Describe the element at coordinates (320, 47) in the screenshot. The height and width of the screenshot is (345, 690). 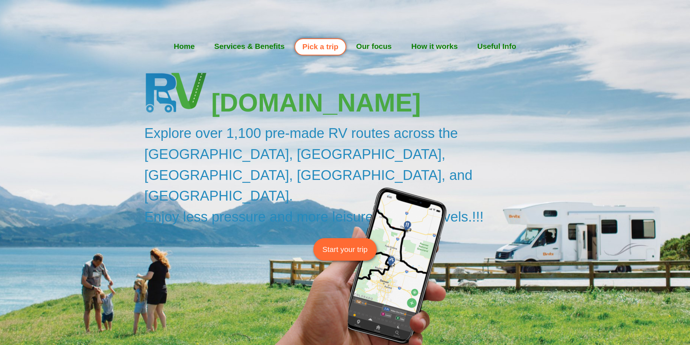
I see `a: Pick a trip` at that location.